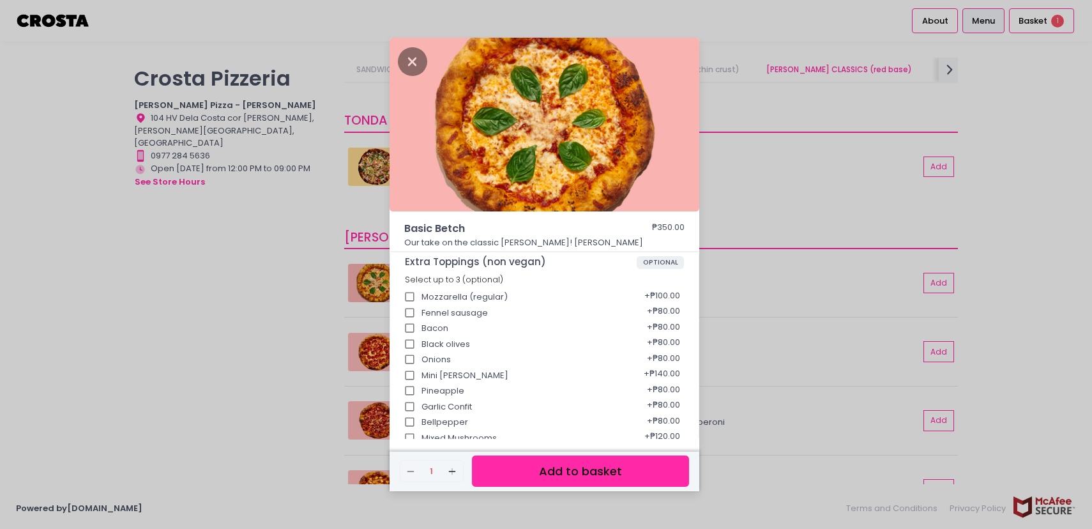 The width and height of the screenshot is (1092, 529). Describe the element at coordinates (660, 263) in the screenshot. I see `span: OPTIONAL` at that location.